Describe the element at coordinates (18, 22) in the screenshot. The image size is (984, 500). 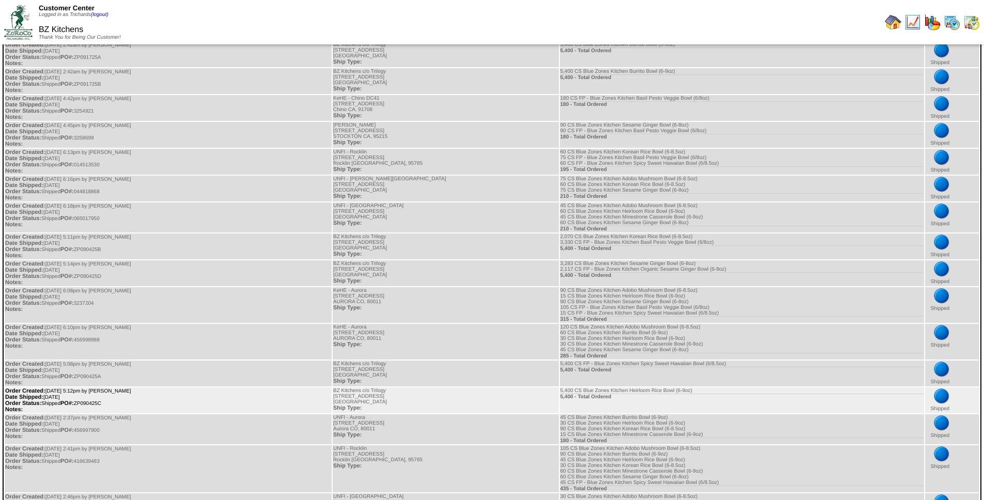
I see `img: ZoRoCo_Logo(Green%26Foil)%20jpg.webp` at that location.